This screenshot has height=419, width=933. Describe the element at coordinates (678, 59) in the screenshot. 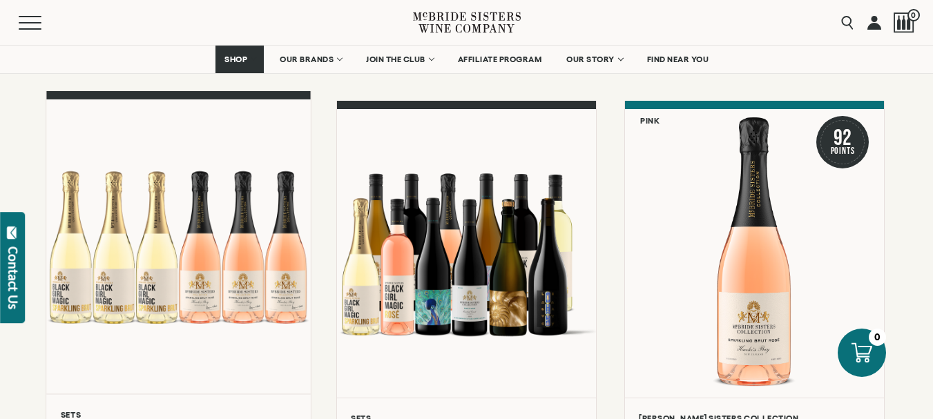

I see `span: FIND NEAR YOU` at that location.